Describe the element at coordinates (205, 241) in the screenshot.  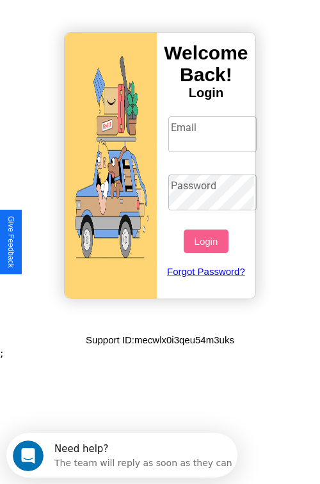
I see `button: Login` at that location.